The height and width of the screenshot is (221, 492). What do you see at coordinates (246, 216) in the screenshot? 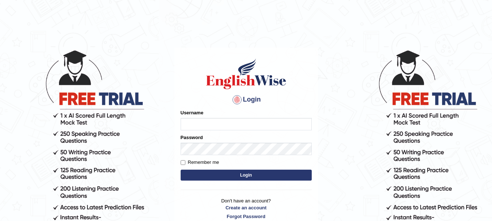
I see `a: Forgot Password` at bounding box center [246, 216].